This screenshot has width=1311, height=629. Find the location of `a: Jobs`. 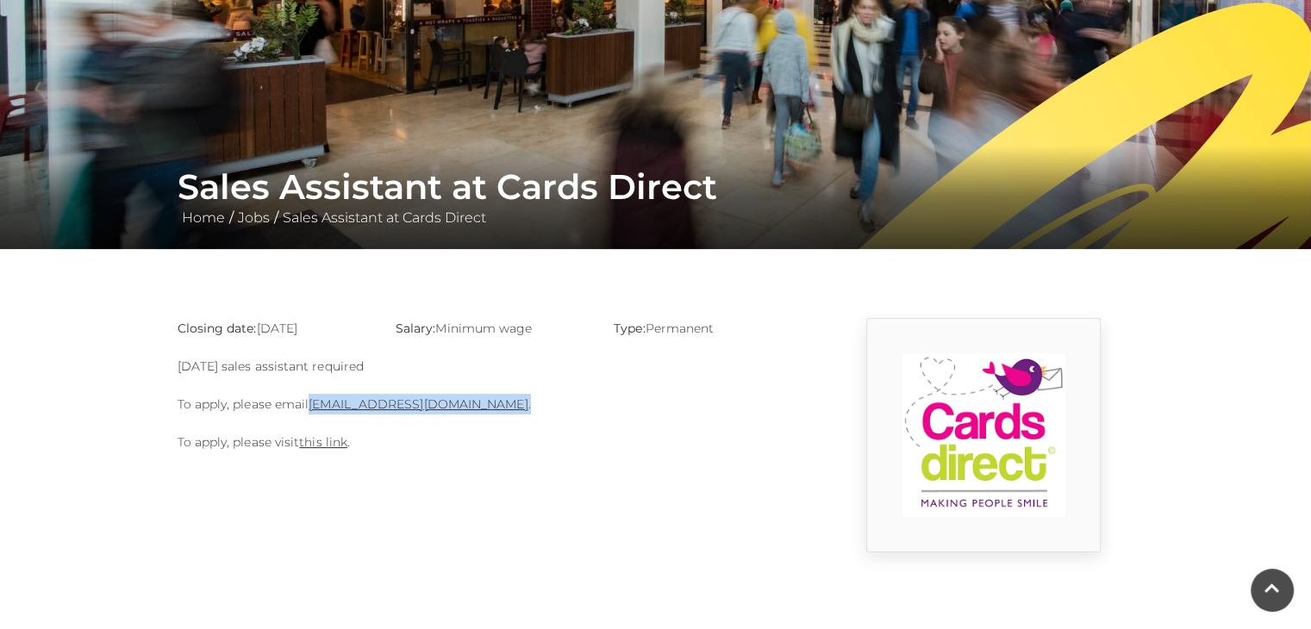

a: Jobs is located at coordinates (253, 217).